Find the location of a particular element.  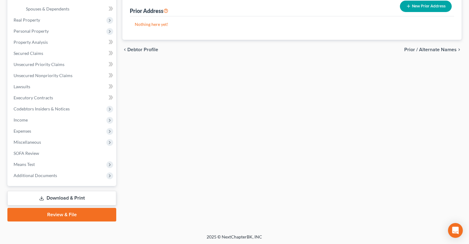

a: Lawsuits is located at coordinates (62, 87).